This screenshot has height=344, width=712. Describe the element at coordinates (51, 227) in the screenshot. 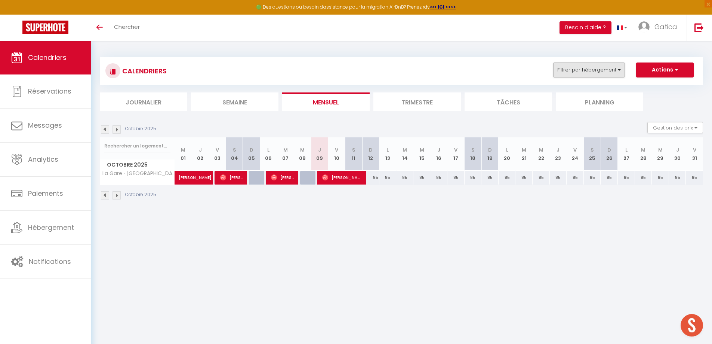

I see `span: Hébergement` at that location.